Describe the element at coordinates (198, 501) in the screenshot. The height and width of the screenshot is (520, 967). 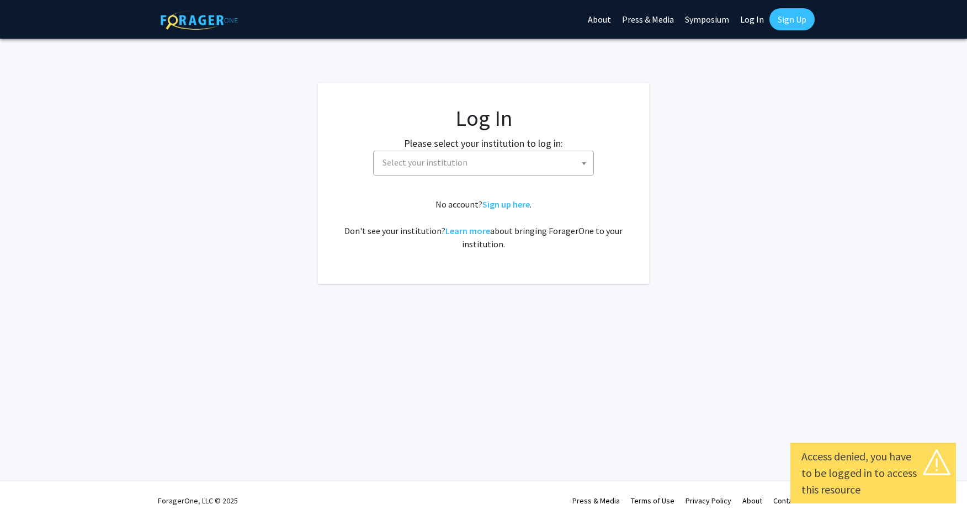
I see `div: ForagerOne, LLC © 2025` at that location.